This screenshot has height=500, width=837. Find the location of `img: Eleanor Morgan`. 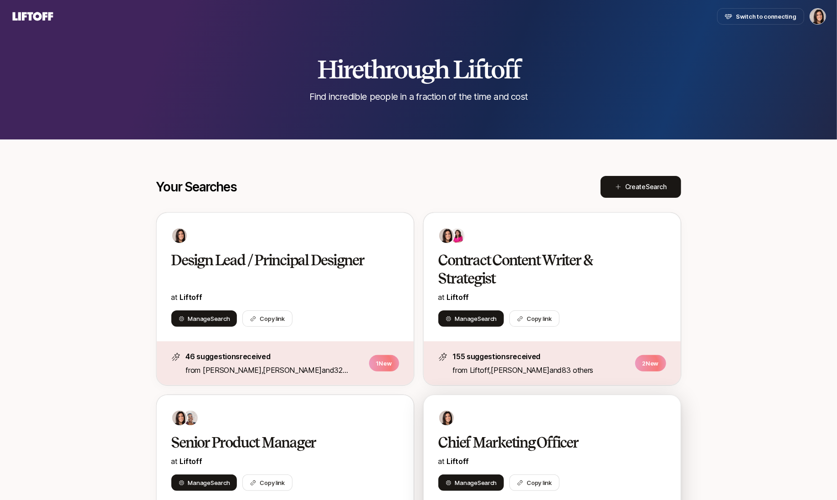

img: Eleanor Morgan is located at coordinates (817, 16).